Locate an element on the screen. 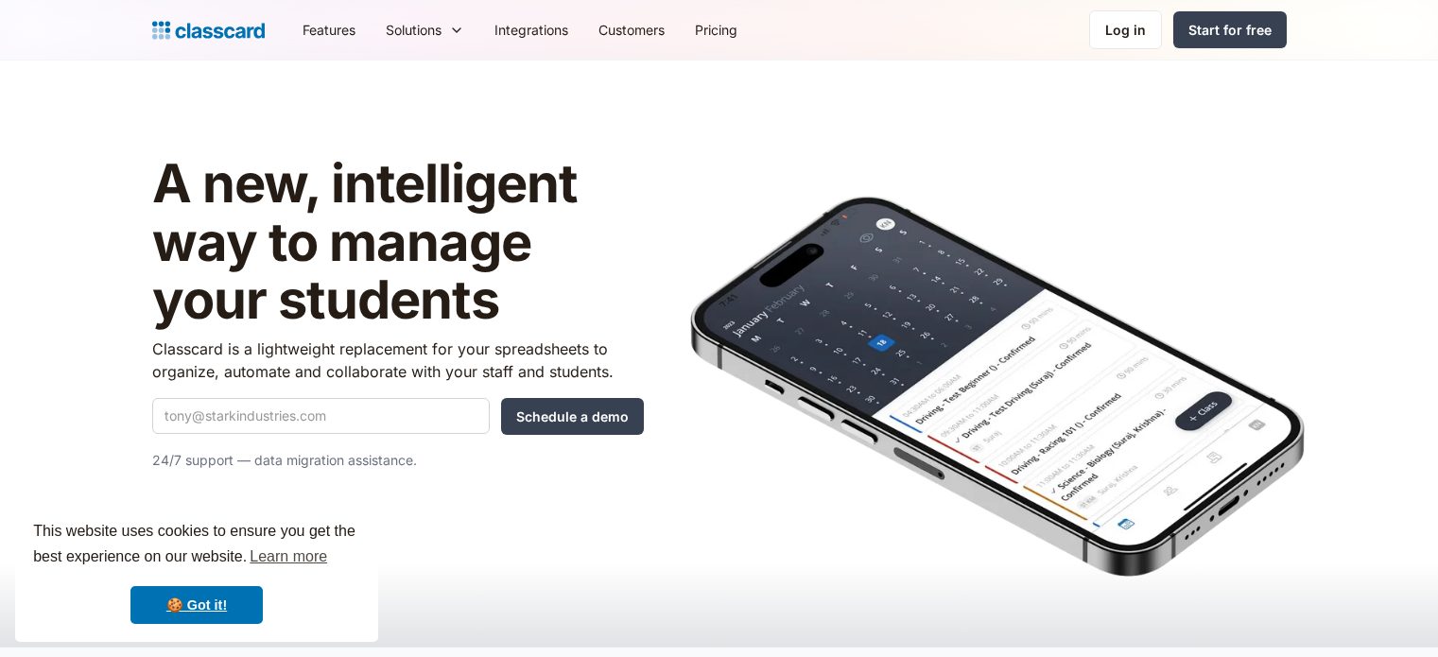  a: Customers is located at coordinates (631, 29).